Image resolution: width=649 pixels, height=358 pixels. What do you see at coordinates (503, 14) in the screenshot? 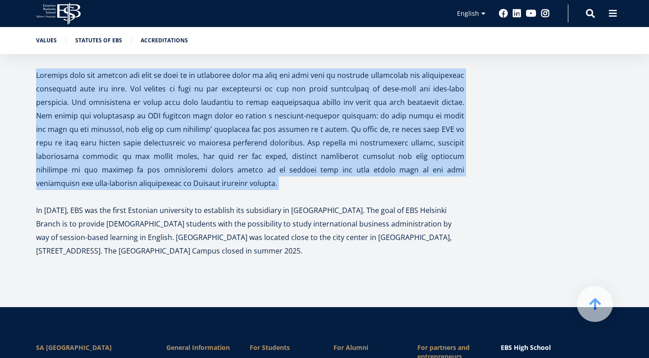
I see `a: Facebook` at bounding box center [503, 14].